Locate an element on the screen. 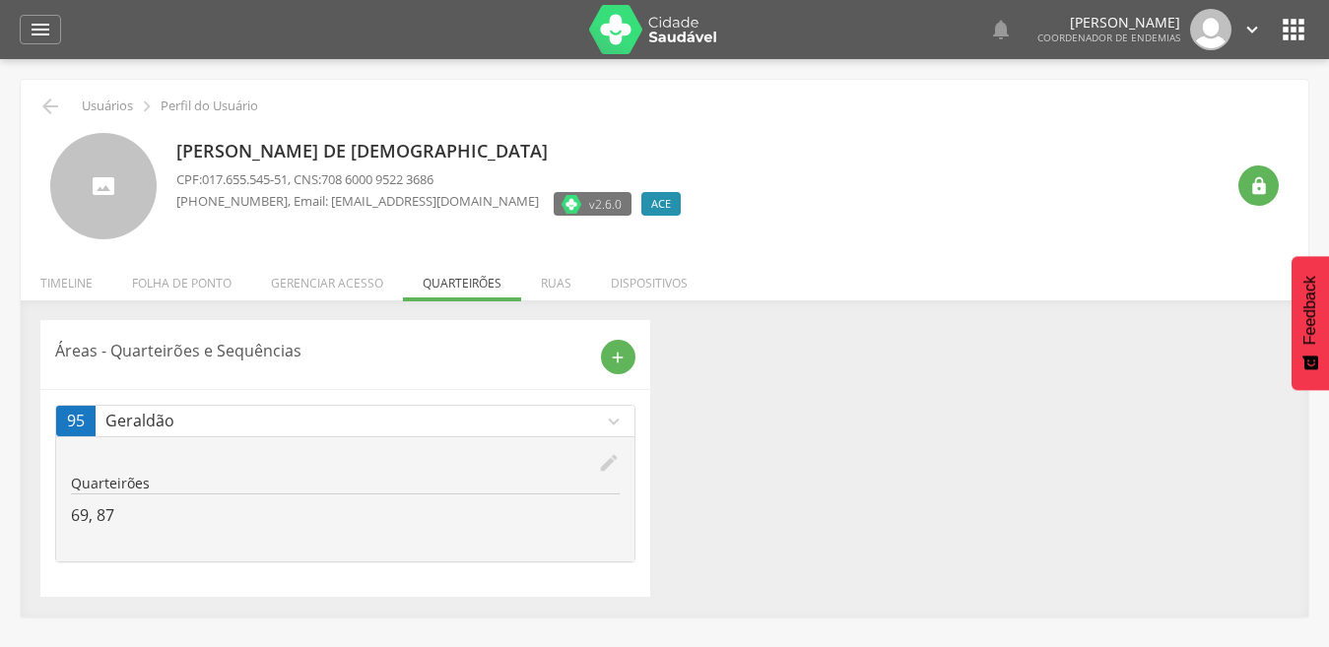  li: Folha de ponto is located at coordinates (181, 278).